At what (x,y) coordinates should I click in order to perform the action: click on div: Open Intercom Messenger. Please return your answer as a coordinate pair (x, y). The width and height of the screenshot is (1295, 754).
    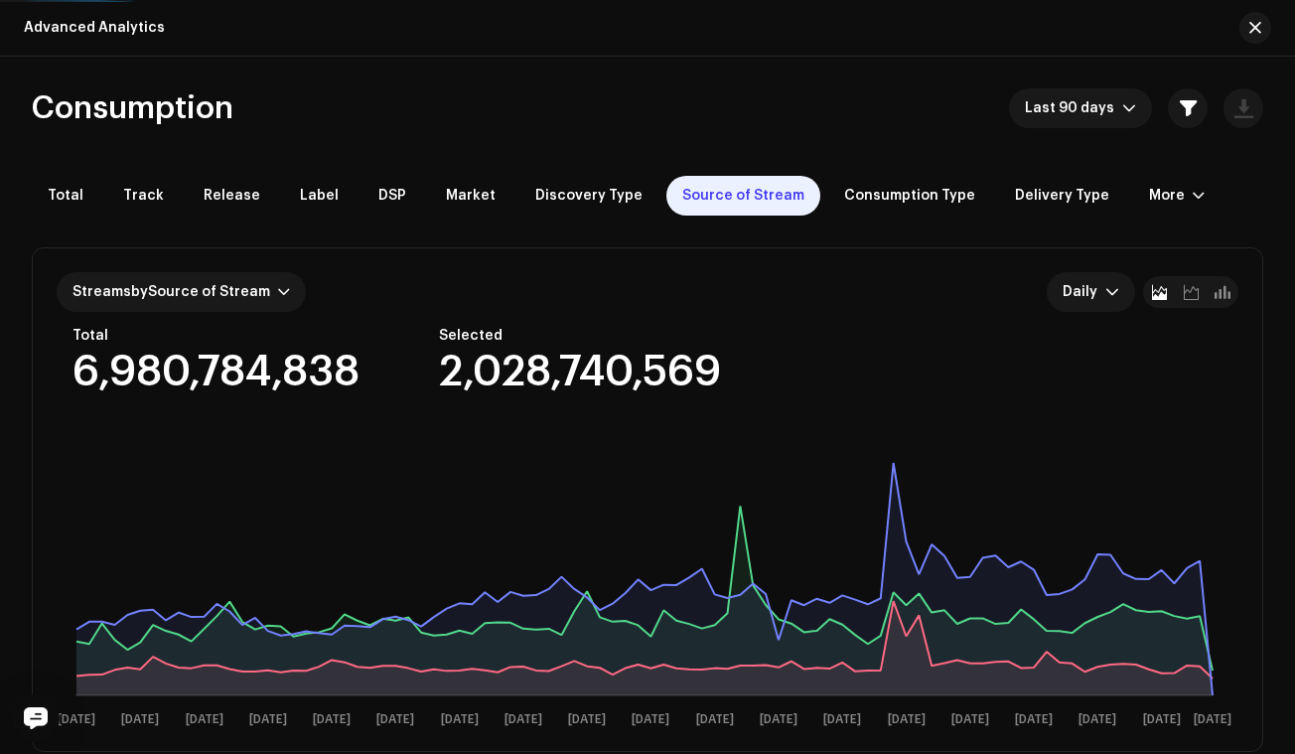
    Looking at the image, I should click on (36, 718).